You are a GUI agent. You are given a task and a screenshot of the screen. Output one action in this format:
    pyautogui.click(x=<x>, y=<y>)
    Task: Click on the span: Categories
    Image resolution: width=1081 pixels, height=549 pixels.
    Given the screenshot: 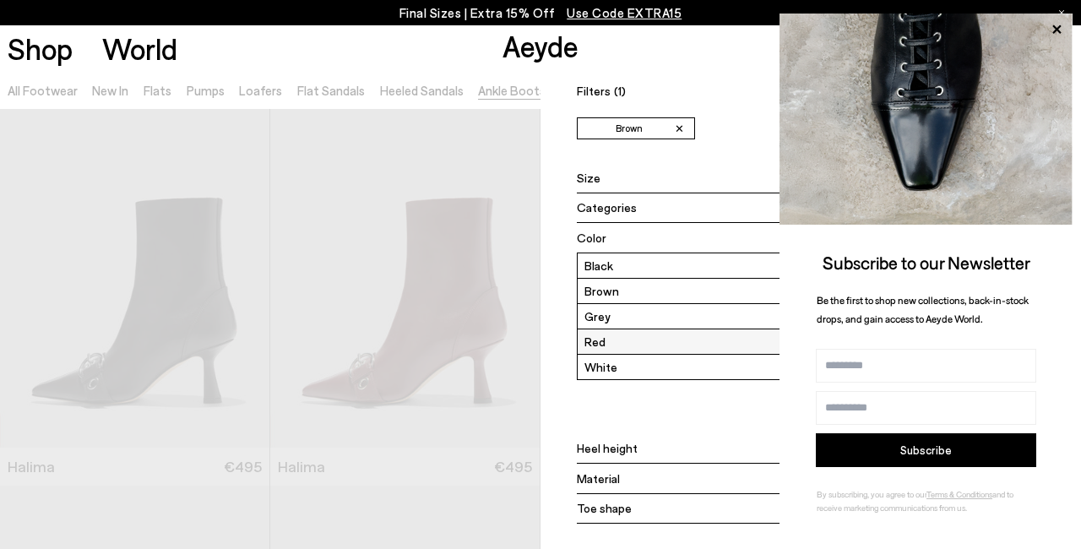 What is the action you would take?
    pyautogui.click(x=606, y=207)
    